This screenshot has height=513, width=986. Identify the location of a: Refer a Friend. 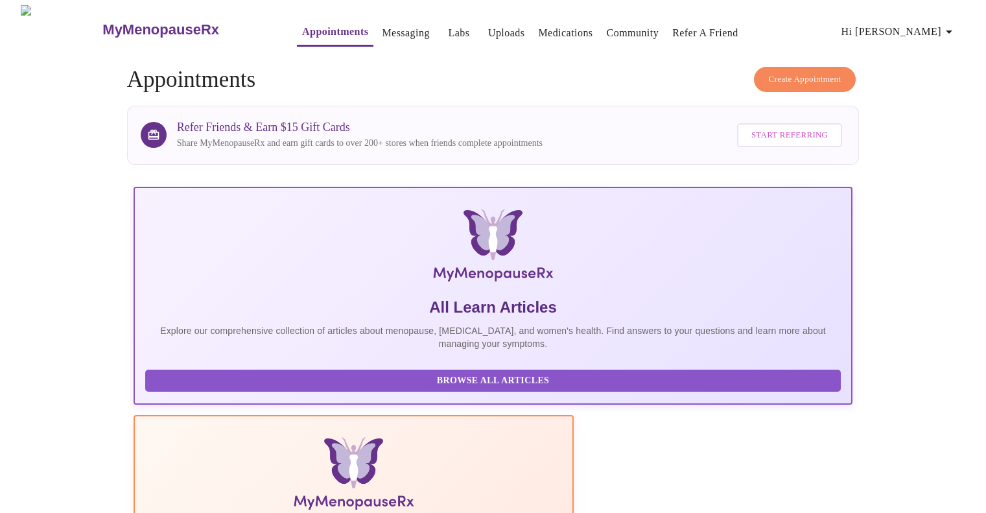
(705, 33).